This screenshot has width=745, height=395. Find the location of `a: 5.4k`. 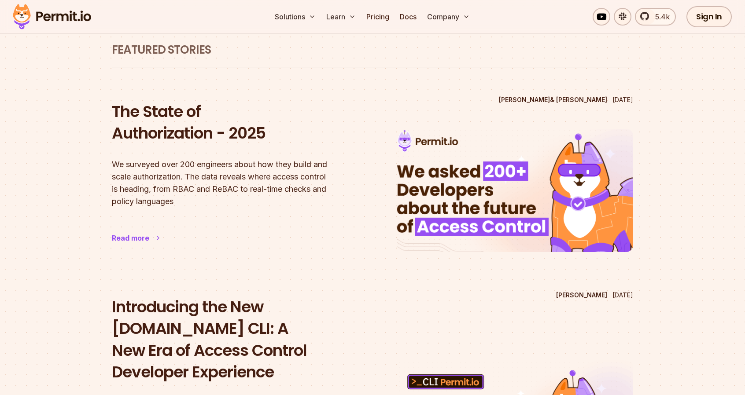

a: 5.4k is located at coordinates (655, 17).